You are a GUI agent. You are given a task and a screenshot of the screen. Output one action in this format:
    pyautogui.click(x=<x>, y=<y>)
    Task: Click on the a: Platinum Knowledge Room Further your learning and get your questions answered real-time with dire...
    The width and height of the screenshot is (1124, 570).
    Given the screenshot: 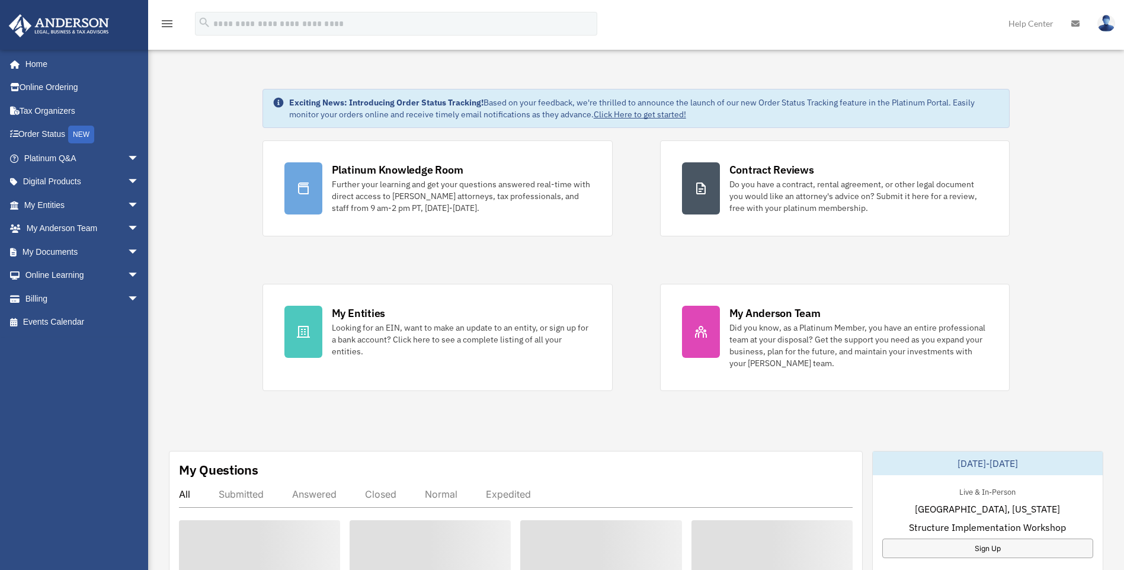 What is the action you would take?
    pyautogui.click(x=437, y=188)
    